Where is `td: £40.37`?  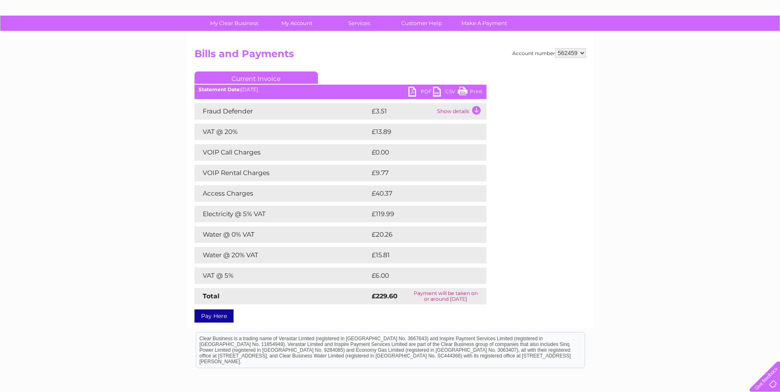 td: £40.37 is located at coordinates (419, 194).